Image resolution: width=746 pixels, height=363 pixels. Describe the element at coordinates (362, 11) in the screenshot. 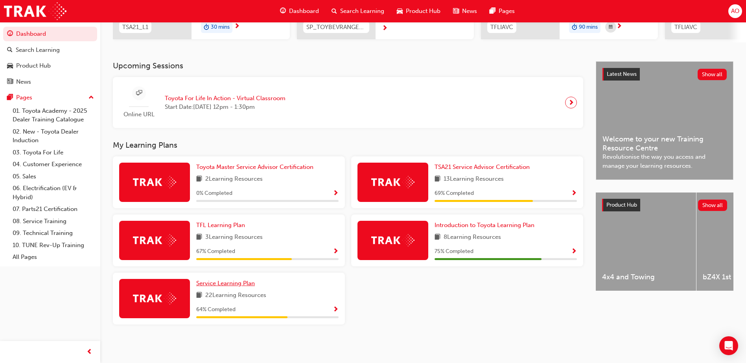

I see `span: Search Learning` at that location.